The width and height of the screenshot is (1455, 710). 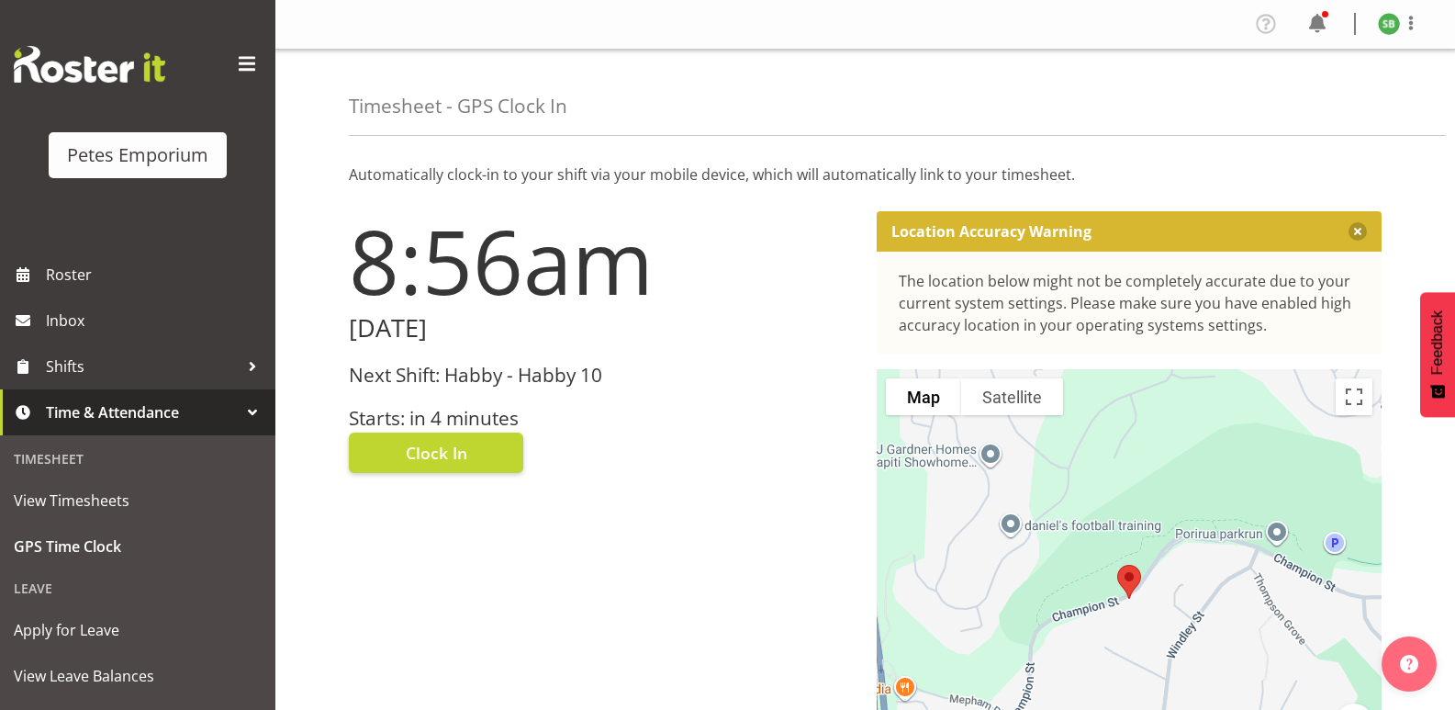 What do you see at coordinates (142, 366) in the screenshot?
I see `span: Shifts` at bounding box center [142, 366].